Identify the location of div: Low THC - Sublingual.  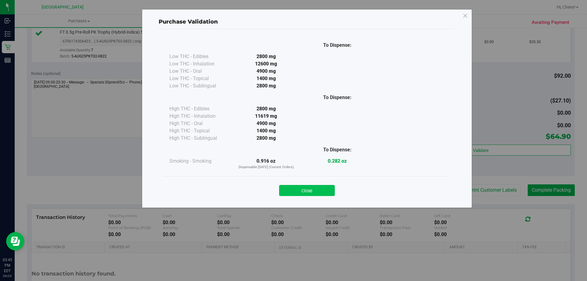
(200, 86).